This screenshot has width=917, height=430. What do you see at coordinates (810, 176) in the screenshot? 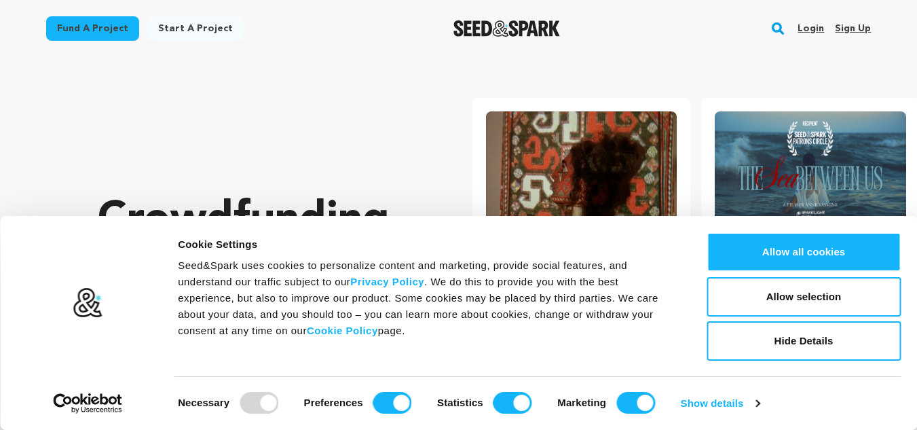
I see `img: The Sea Between Us image` at bounding box center [810, 176].